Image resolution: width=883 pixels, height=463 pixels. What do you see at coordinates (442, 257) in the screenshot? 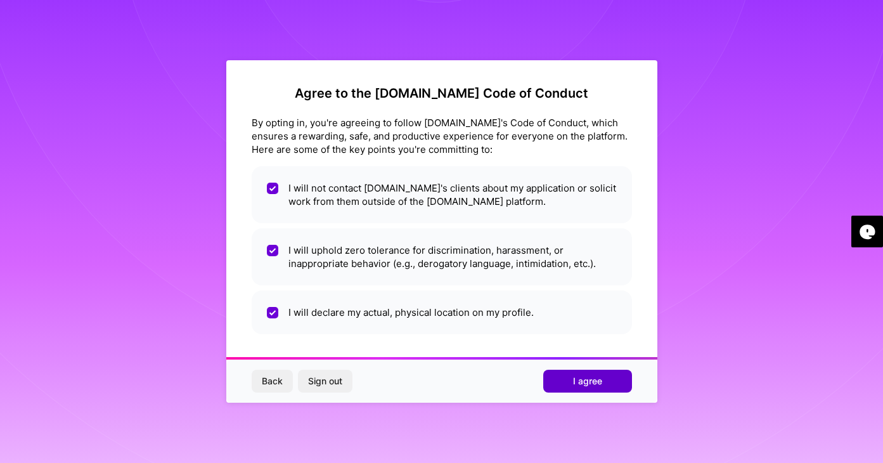
I see `li: I will uphold zero tolerance for discrimination, harassment, or inappropriate behavior (e.g., der...` at bounding box center [442, 257].